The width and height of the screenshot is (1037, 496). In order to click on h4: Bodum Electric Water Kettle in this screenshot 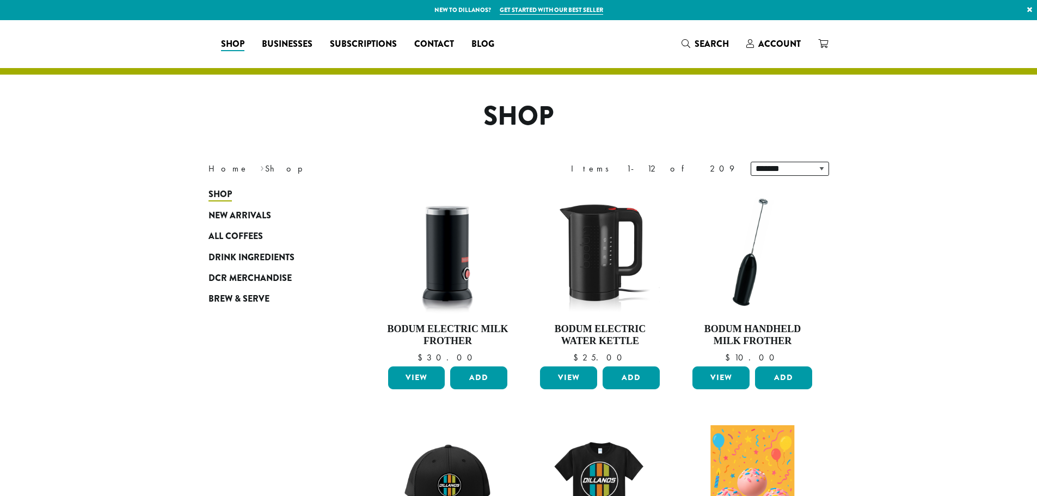, I will do `click(600, 335)`.